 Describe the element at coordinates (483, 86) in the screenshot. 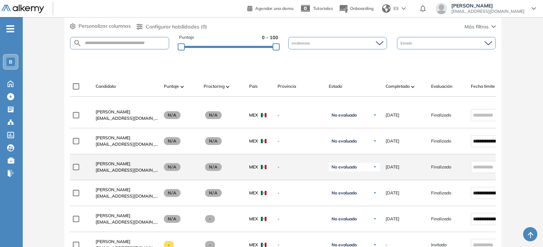

I see `span: Fecha límite` at that location.